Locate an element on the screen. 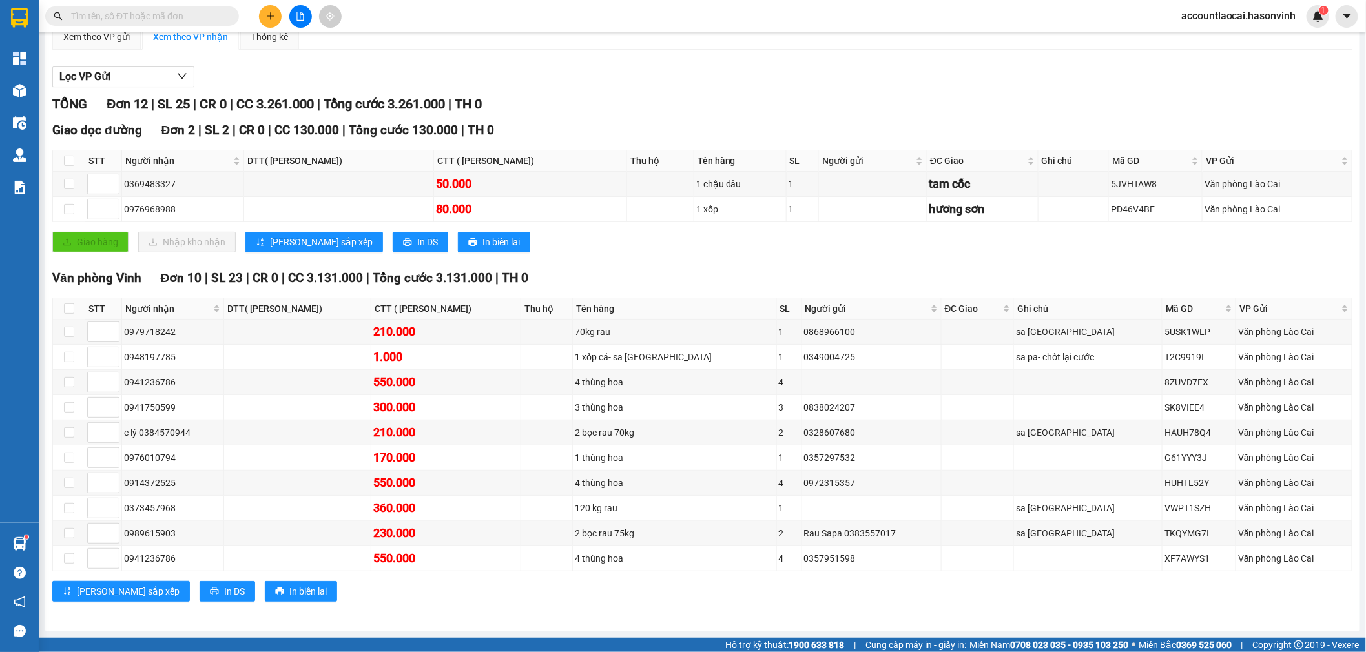  button: caret-down is located at coordinates (1347, 16).